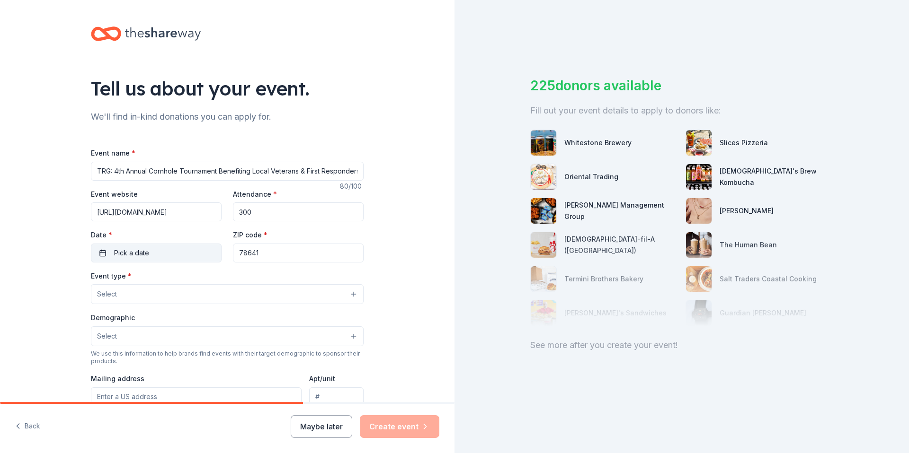 The image size is (909, 453). What do you see at coordinates (699, 177) in the screenshot?
I see `img: photo for Buddha's Brew Kombucha` at bounding box center [699, 177].